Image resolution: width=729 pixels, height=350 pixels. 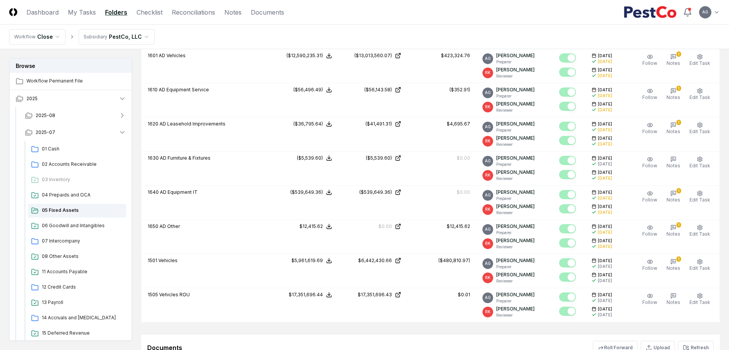 I want to click on div: $5,961,619.69, so click(x=307, y=261).